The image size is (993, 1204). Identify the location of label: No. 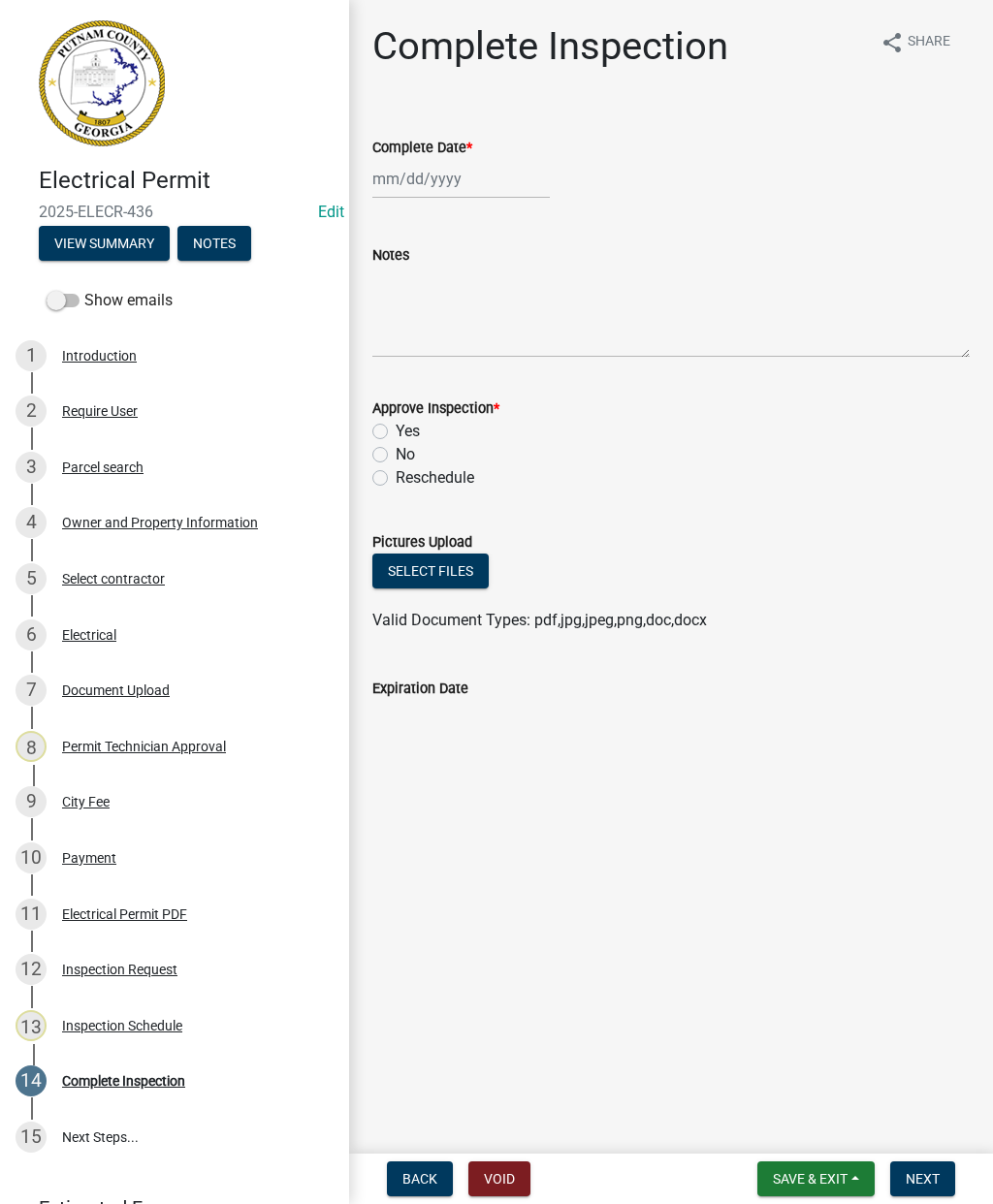
(405, 455).